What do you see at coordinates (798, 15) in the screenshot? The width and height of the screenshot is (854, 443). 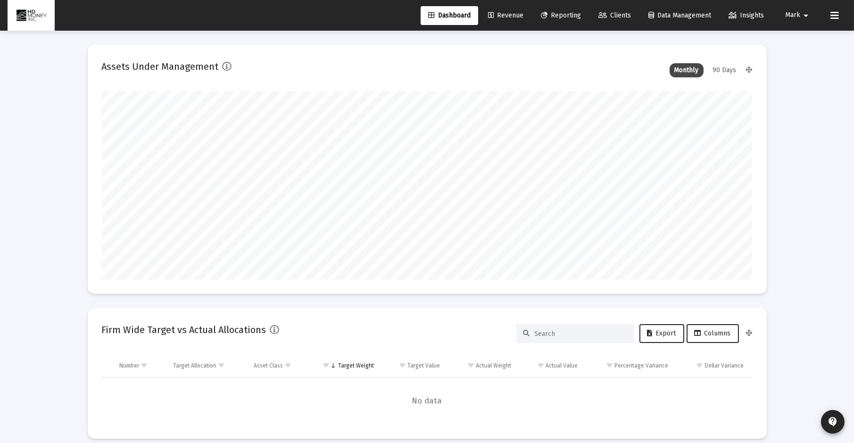 I see `button: Mark` at bounding box center [798, 15].